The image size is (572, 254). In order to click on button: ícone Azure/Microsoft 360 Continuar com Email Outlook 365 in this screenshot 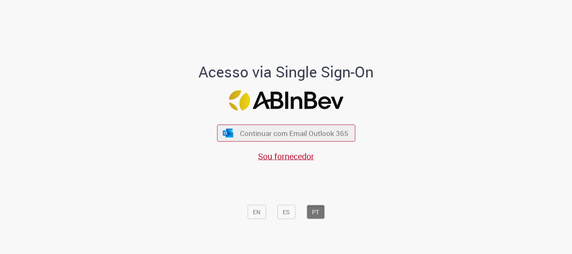, I will do `click(286, 133)`.